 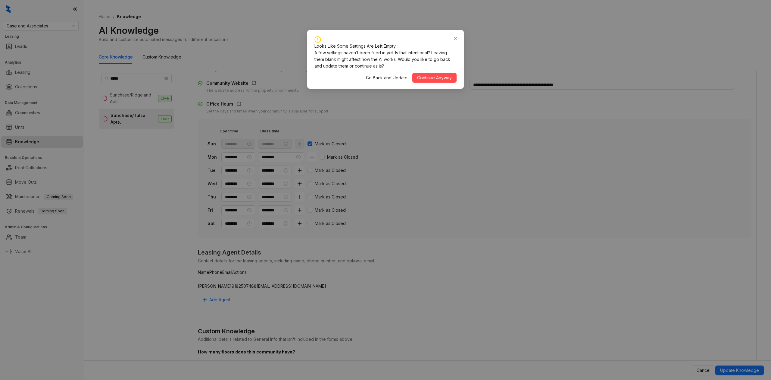 What do you see at coordinates (386, 59) in the screenshot?
I see `div: A few settings haven’t been filled in yet. Is that intentional? Leaving them blank might affect h...` at bounding box center [386, 59].